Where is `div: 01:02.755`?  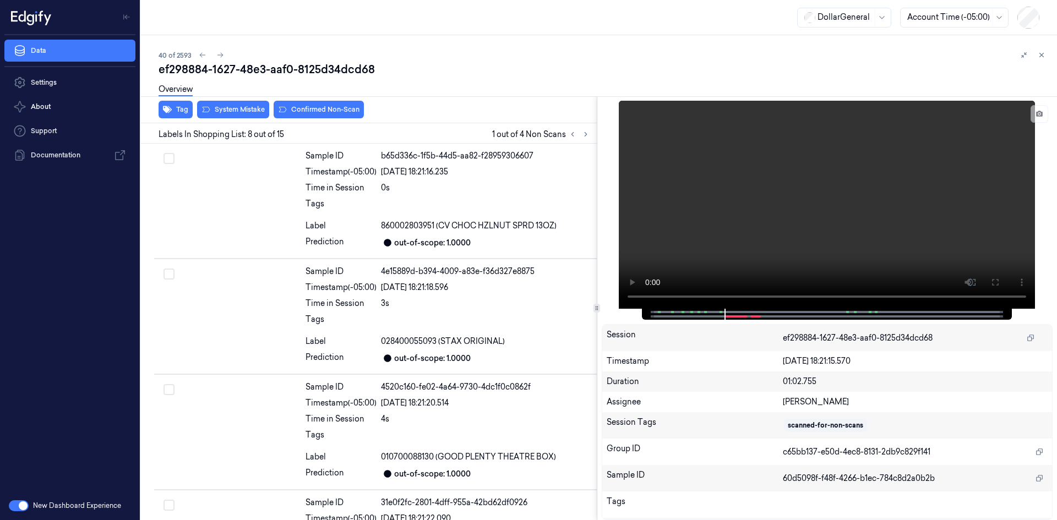 div: 01:02.755 is located at coordinates (915, 381).